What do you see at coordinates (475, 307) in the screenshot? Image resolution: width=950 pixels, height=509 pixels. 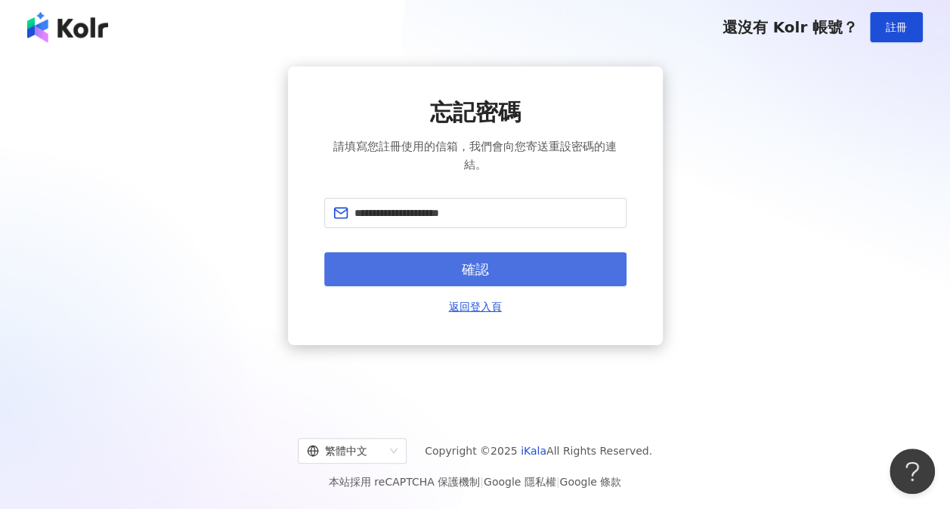 I see `a: 返回登入頁` at bounding box center [475, 307].